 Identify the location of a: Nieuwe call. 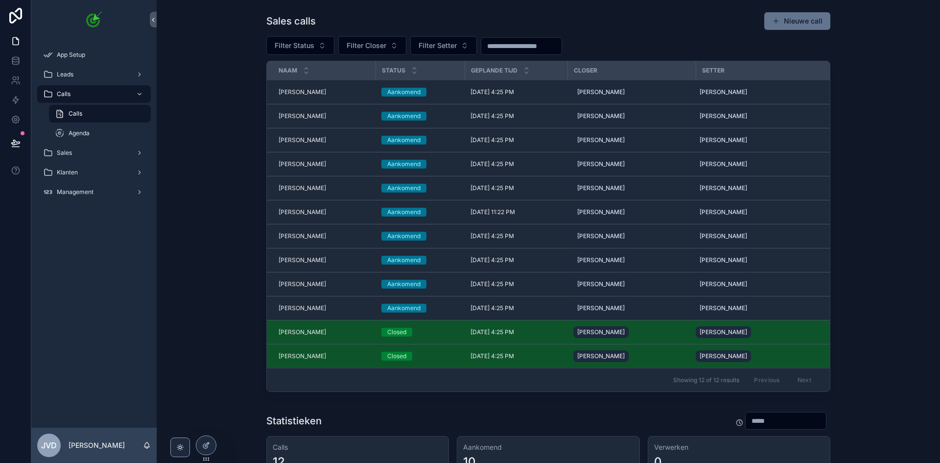
(797, 21).